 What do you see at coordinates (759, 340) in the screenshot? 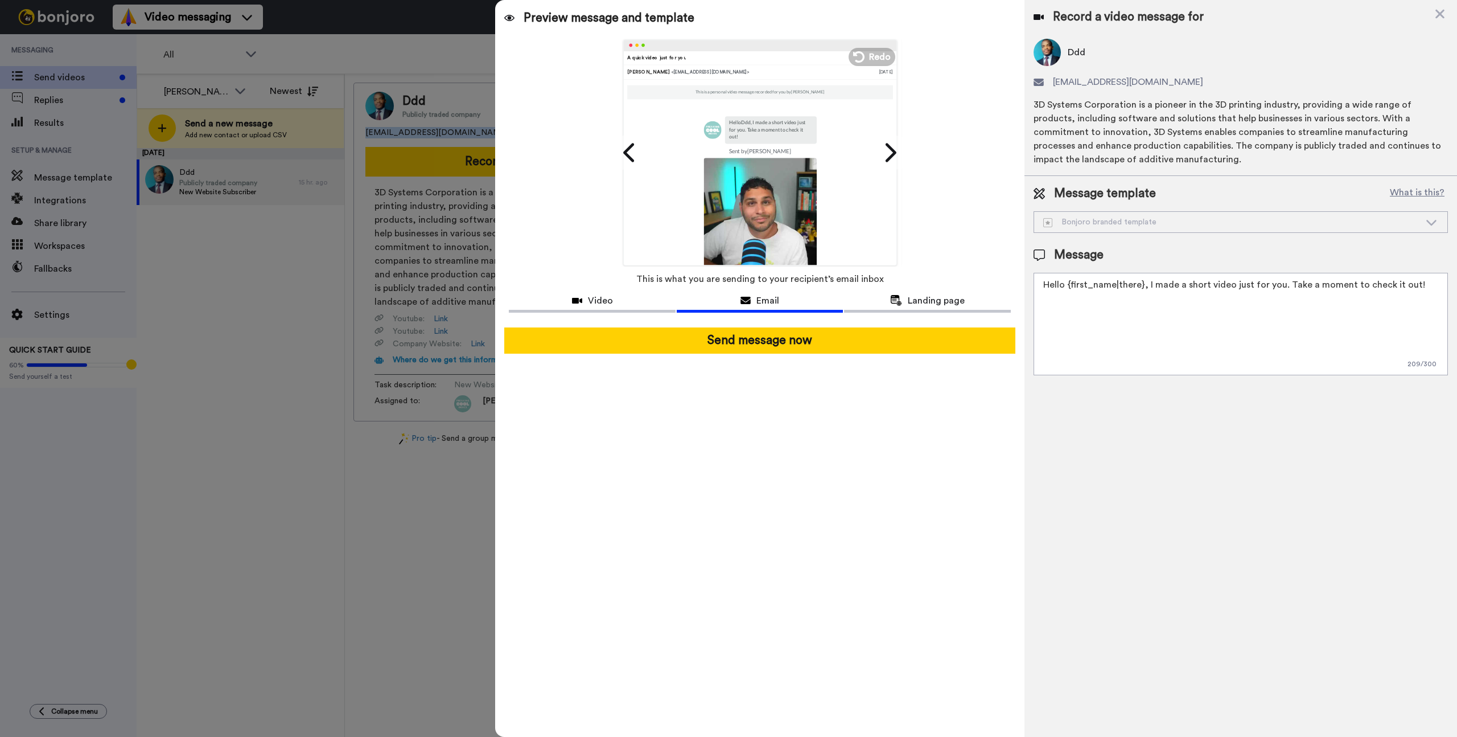
I see `button: Send message now` at bounding box center [759, 340].